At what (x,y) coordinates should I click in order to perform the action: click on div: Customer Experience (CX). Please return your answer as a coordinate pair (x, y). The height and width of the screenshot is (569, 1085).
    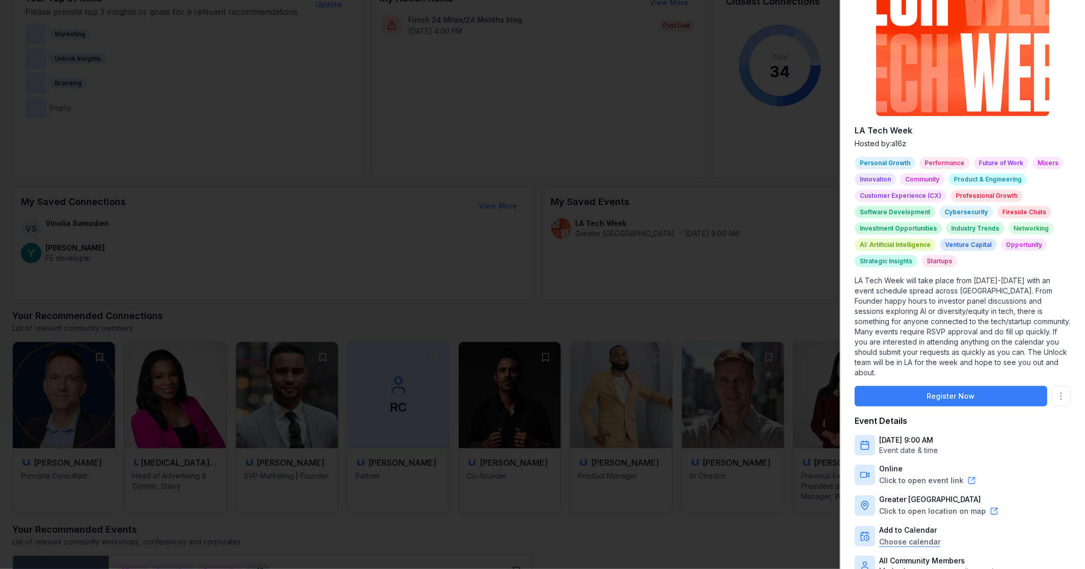
    Looking at the image, I should click on (901, 196).